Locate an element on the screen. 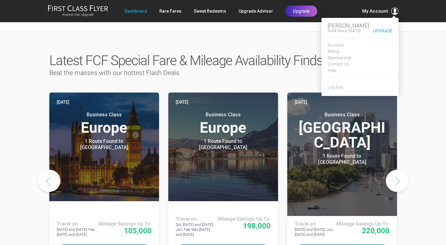 This screenshot has width=446, height=245. span: Latest FCF Special Fare & Mileage Availability Finds is located at coordinates (186, 60).